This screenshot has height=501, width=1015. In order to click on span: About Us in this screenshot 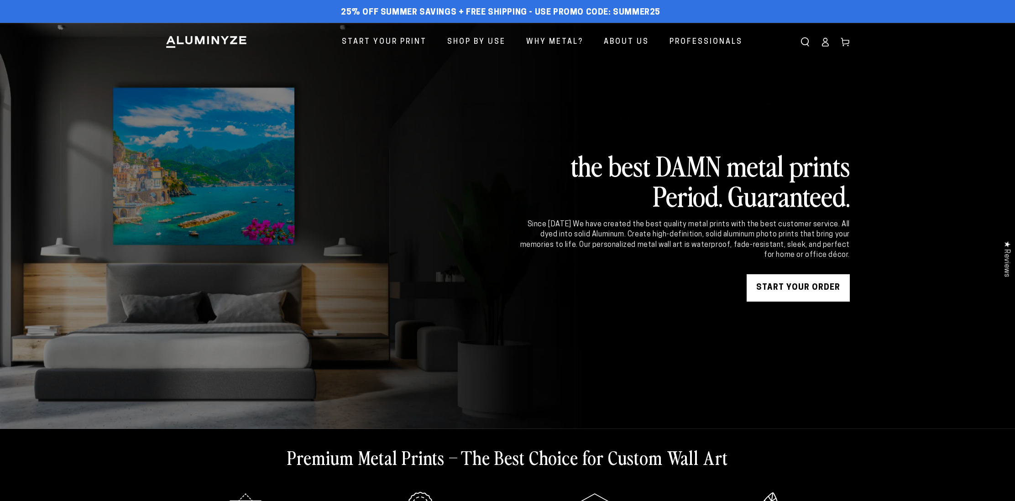, I will do `click(626, 42)`.